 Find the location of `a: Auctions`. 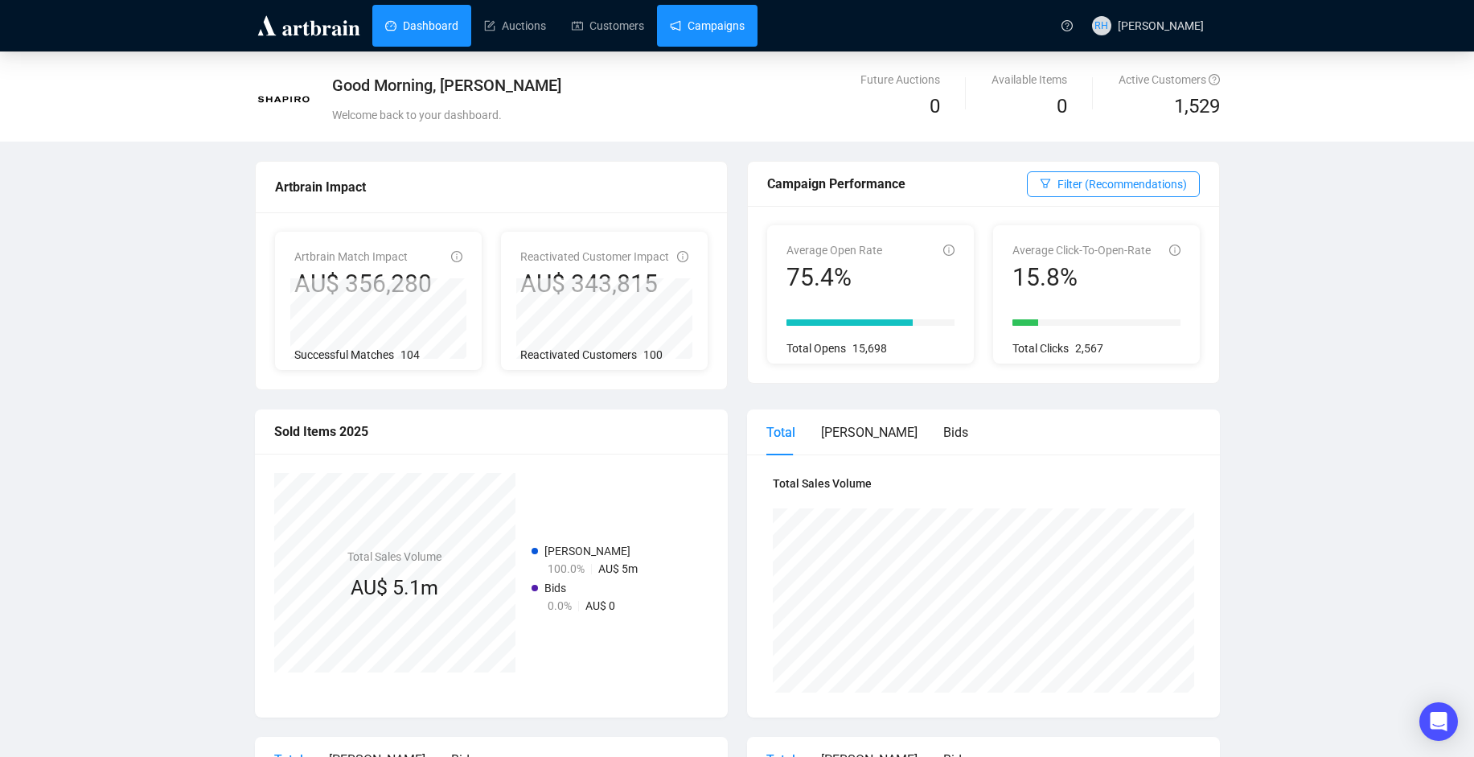

a: Auctions is located at coordinates (515, 26).